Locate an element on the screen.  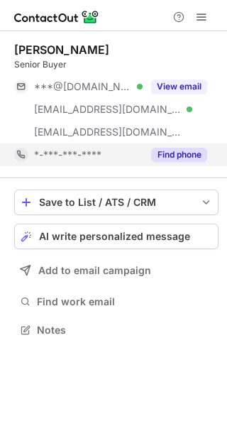
span: Find work email is located at coordinates (125, 302).